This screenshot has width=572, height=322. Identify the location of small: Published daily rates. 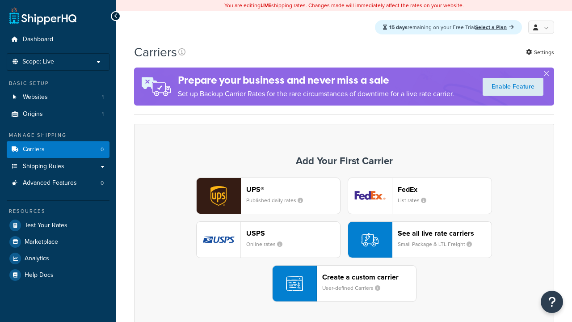
(278, 200).